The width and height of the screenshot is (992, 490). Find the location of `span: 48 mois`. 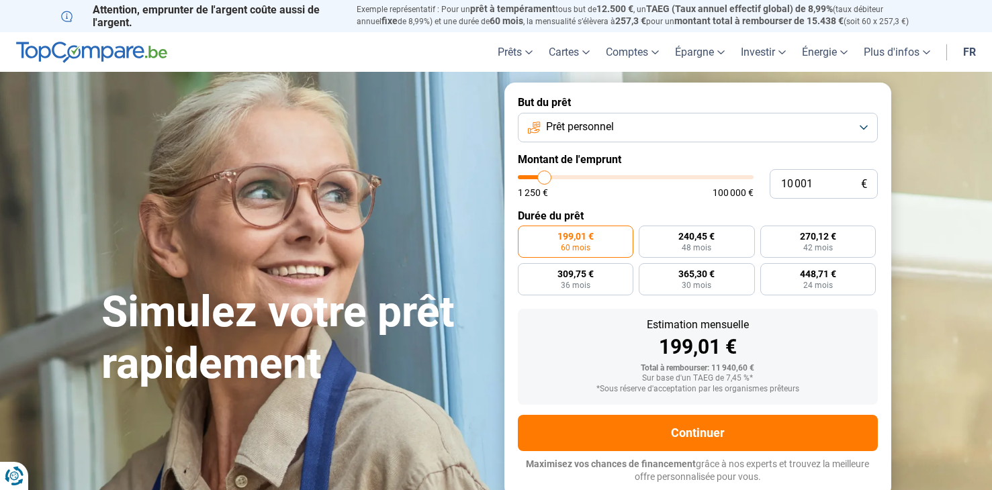

span: 48 mois is located at coordinates (697, 248).